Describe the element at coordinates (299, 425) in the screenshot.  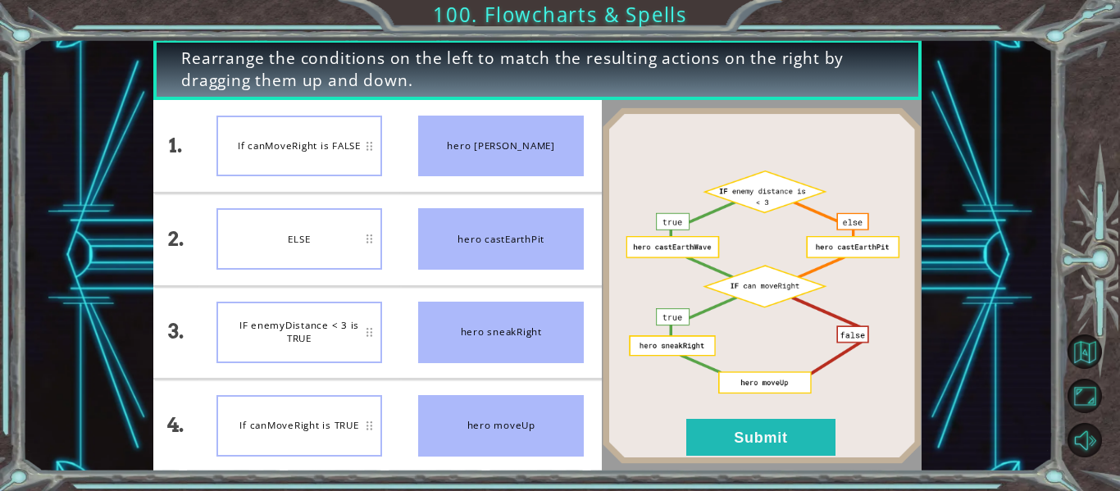
I see `div: If canMoveRight is TRUE` at that location.